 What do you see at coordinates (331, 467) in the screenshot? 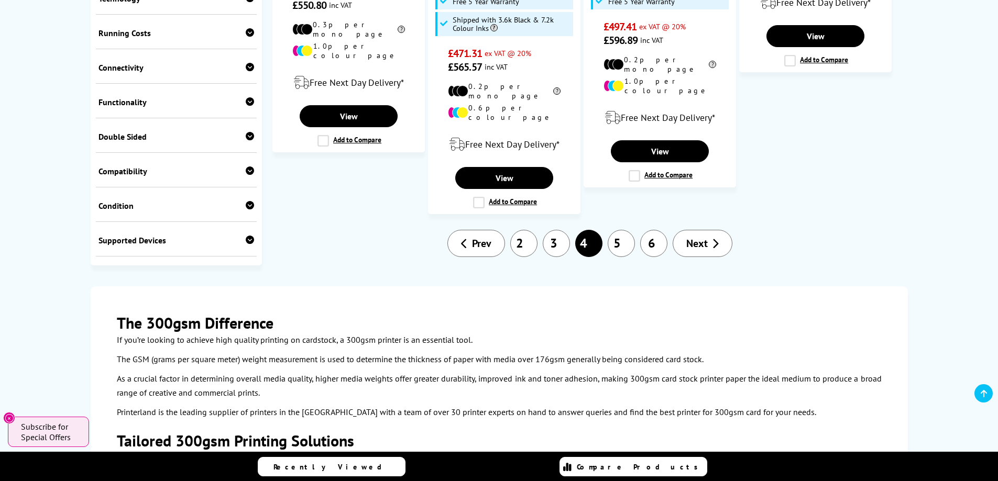
I see `a: Recently Viewed` at bounding box center [331, 467].